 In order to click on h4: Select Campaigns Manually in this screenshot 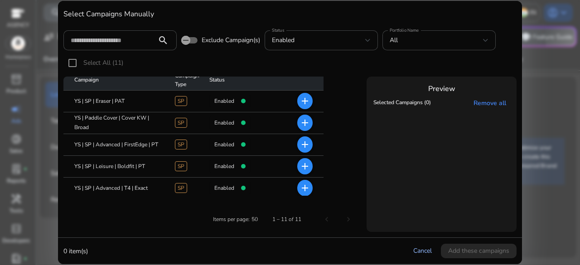, I will do `click(290, 14)`.